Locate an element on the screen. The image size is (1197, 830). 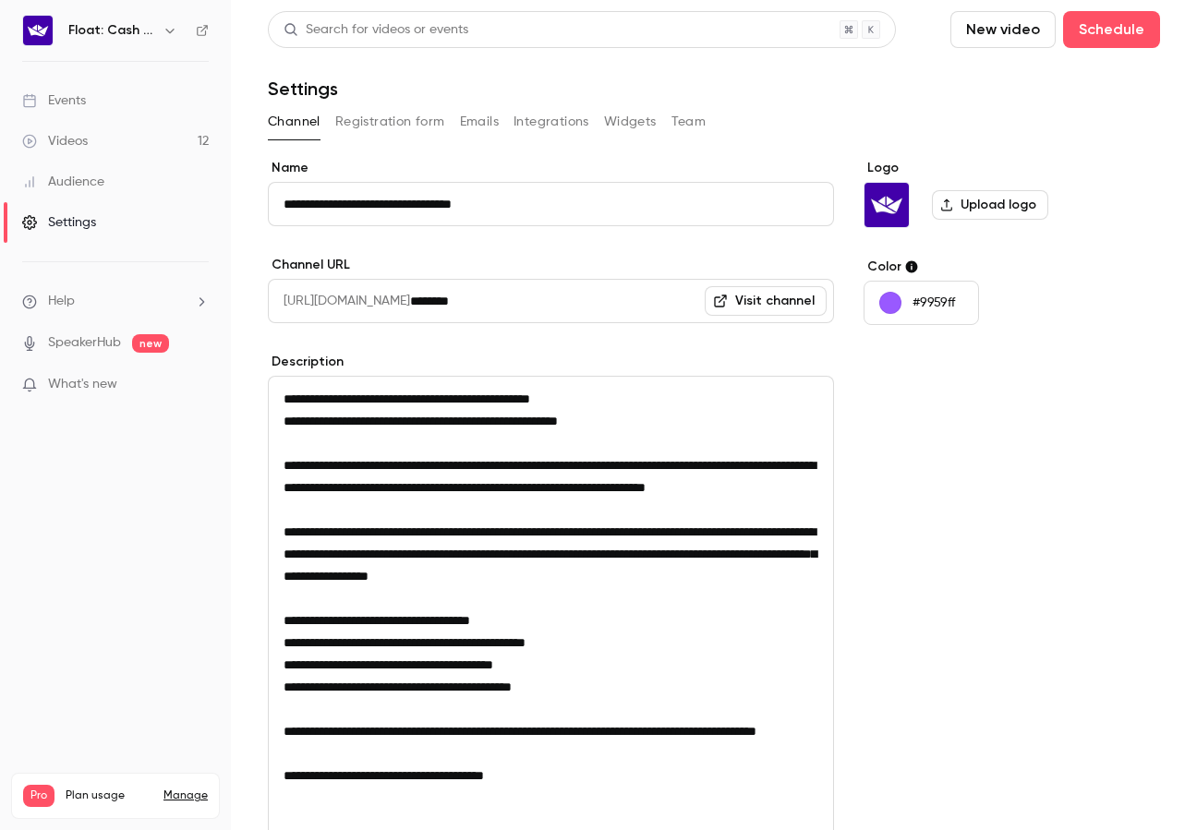
button: Schedule is located at coordinates (1111, 30).